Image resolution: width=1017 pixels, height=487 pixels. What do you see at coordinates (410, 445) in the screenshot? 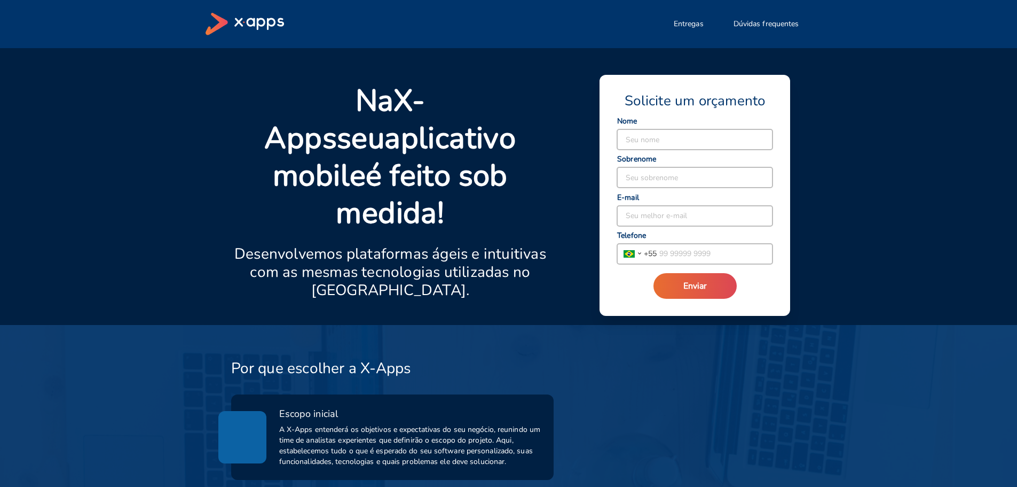
I see `span: A X-Apps entenderá os objetivos e expectativas do seu negócio, reunindo um time de analistas expe...` at bounding box center [410, 445].